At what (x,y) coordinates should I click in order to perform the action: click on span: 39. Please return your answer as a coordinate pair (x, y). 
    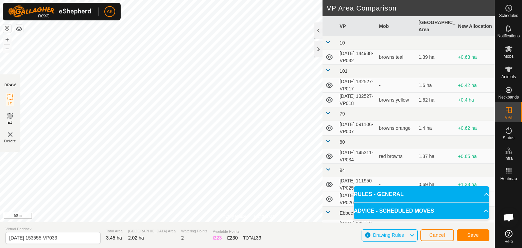
    Looking at the image, I should click on (259, 238).